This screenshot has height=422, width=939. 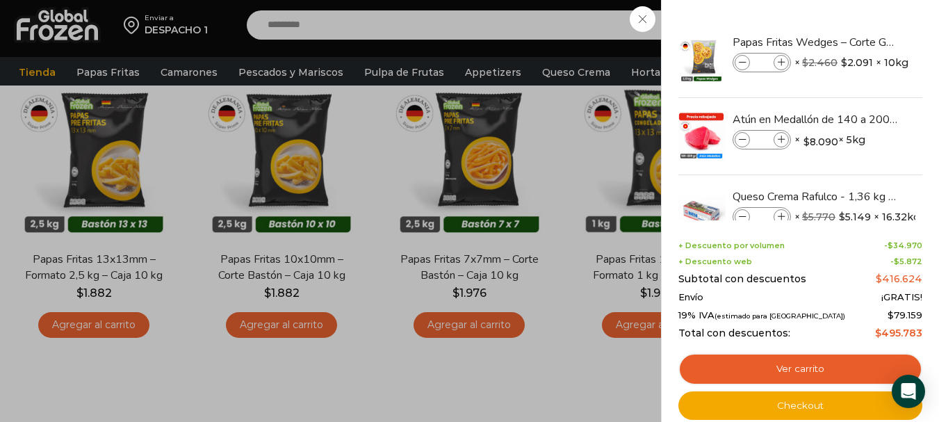 I want to click on span: Envío, so click(x=691, y=298).